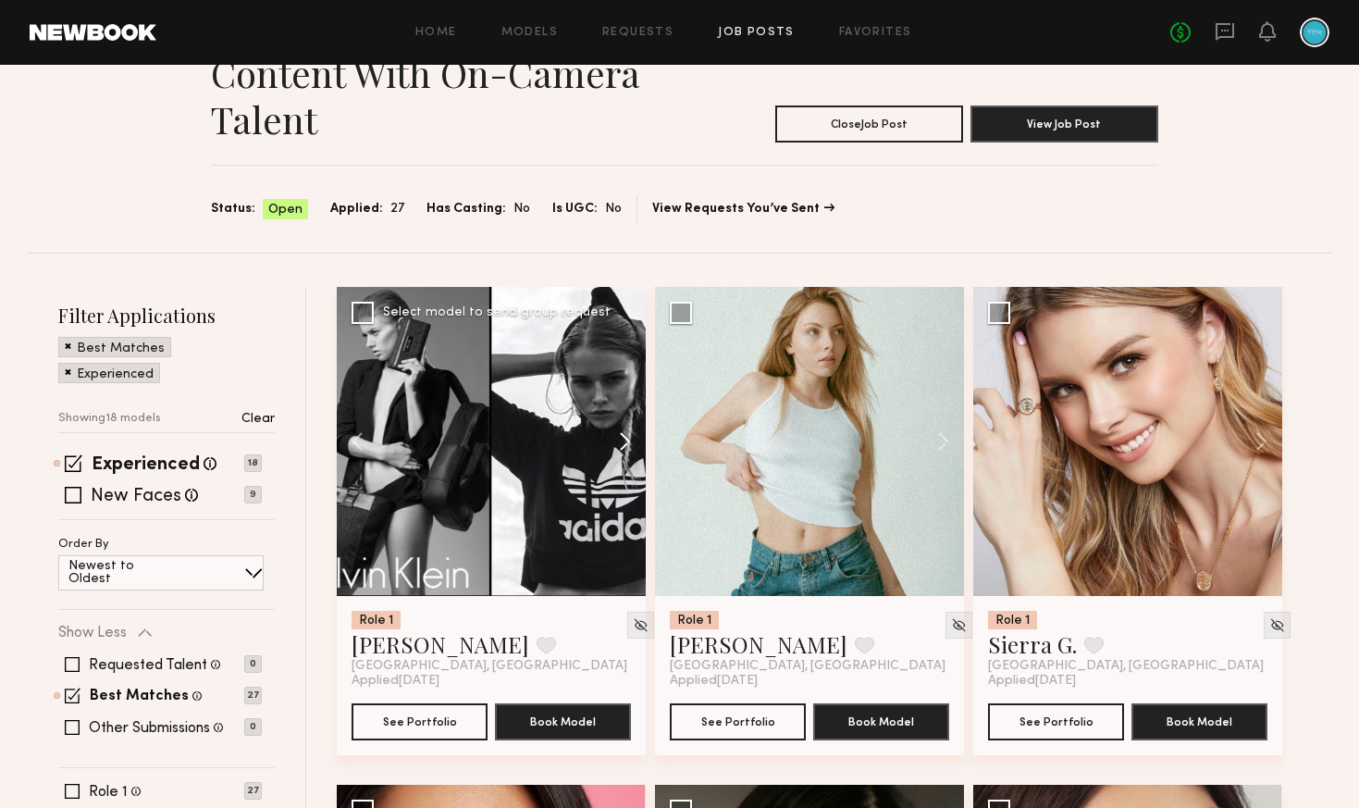  What do you see at coordinates (1064, 124) in the screenshot?
I see `a: View Job Post` at bounding box center [1064, 124].